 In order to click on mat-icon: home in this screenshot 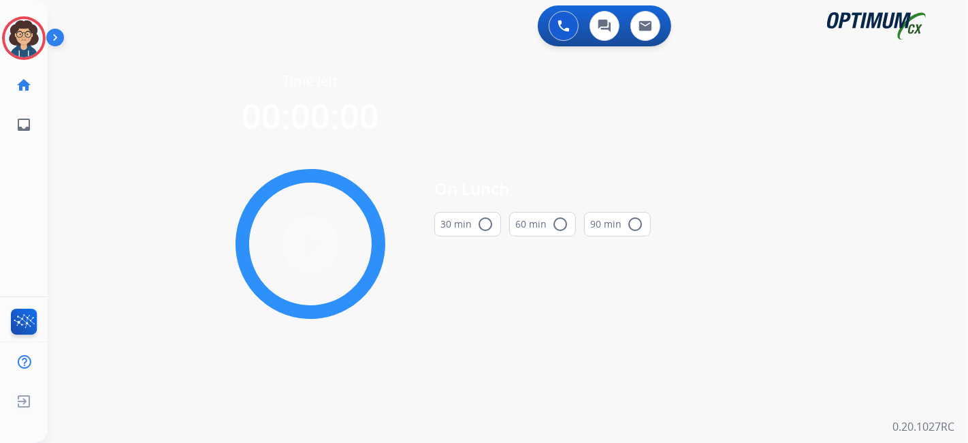, I will do `click(24, 85)`.